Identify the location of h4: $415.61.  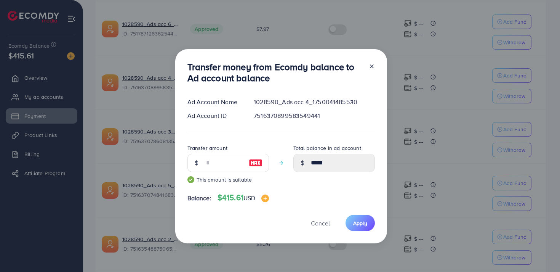
(243, 197).